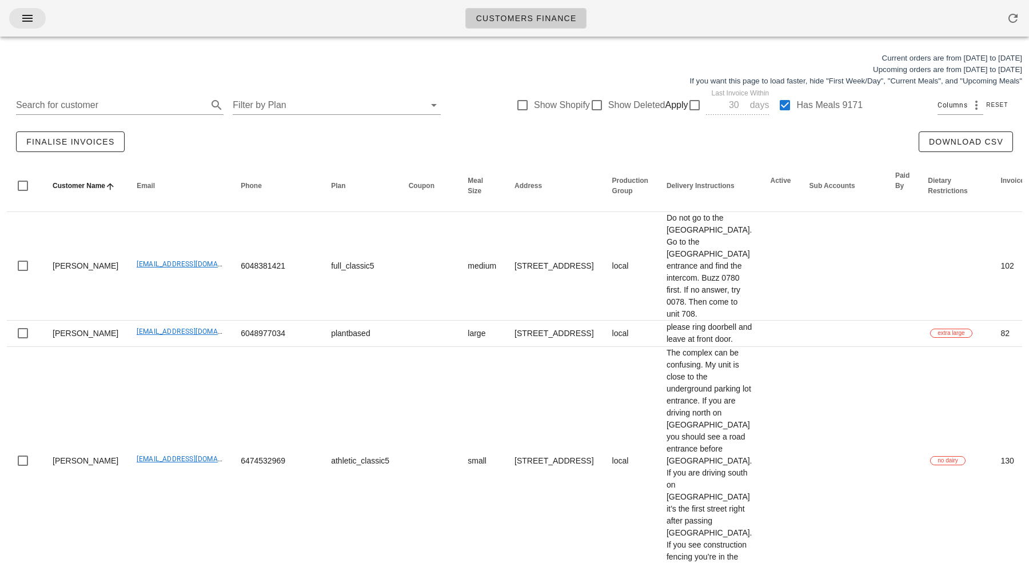  What do you see at coordinates (482, 266) in the screenshot?
I see `td: medium` at bounding box center [482, 266].